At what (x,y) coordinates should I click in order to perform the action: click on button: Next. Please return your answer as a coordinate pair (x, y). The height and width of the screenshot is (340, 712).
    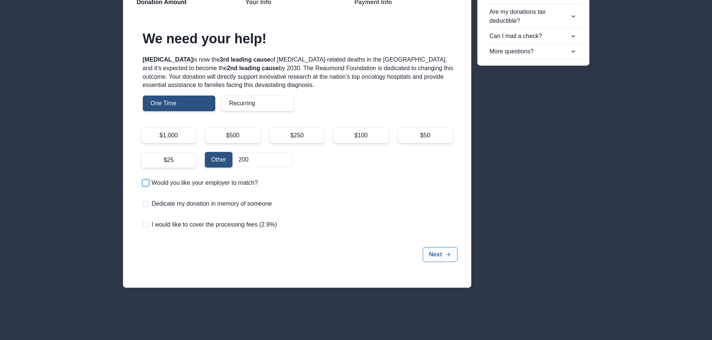
    Looking at the image, I should click on (440, 255).